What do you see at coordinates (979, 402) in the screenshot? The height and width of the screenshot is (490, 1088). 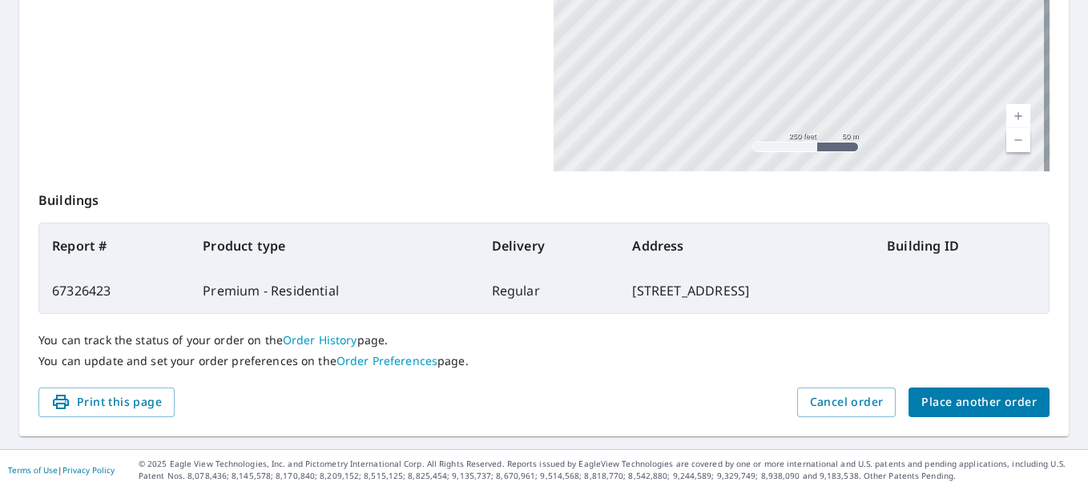 I see `button: Place another order` at bounding box center [979, 402].